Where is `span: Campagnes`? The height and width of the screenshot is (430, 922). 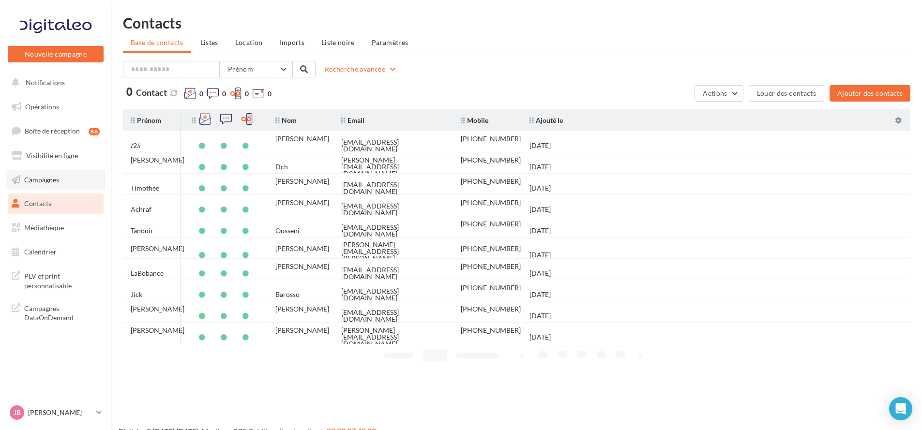
span: Campagnes is located at coordinates (42, 179).